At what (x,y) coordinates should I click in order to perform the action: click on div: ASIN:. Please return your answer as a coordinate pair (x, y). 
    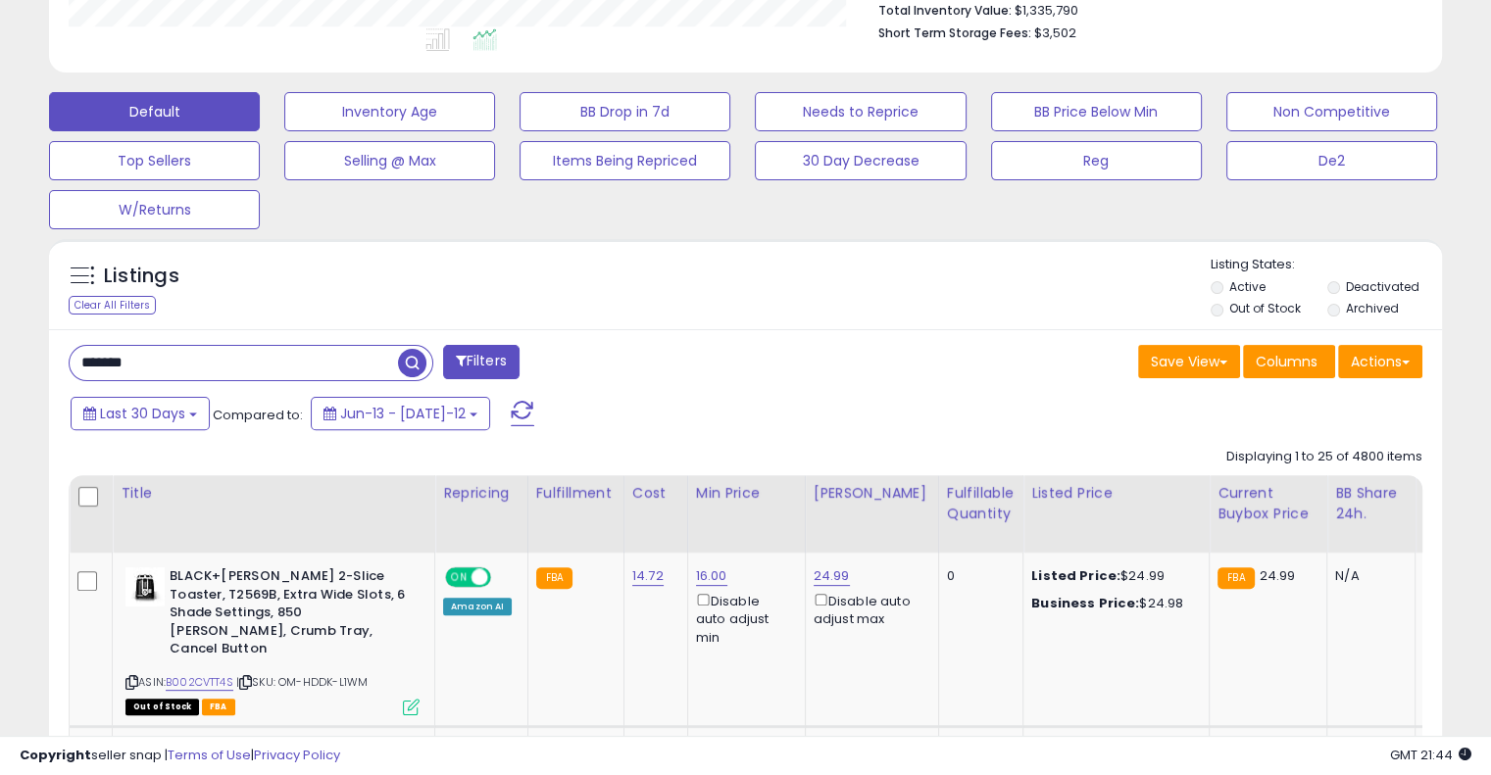
    Looking at the image, I should click on (272, 640).